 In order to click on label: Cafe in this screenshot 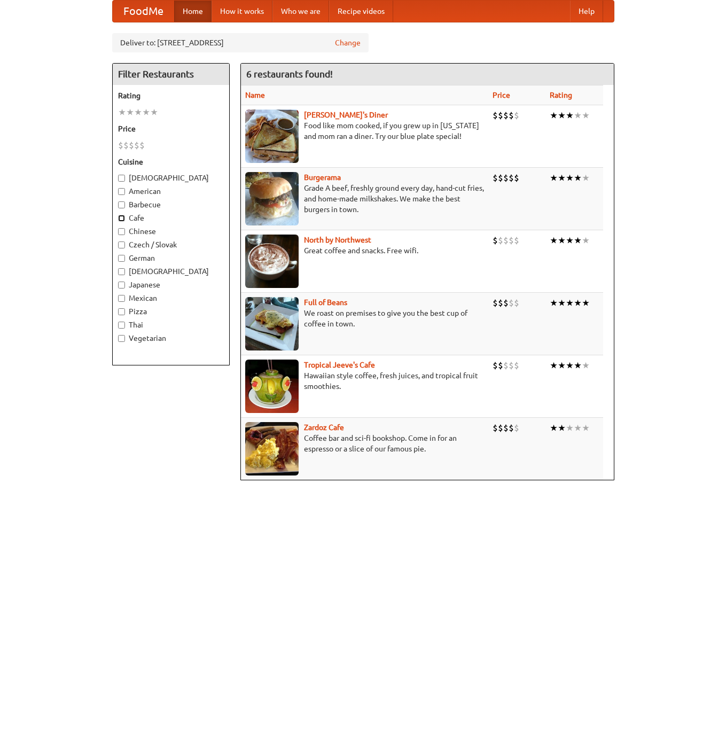, I will do `click(171, 218)`.